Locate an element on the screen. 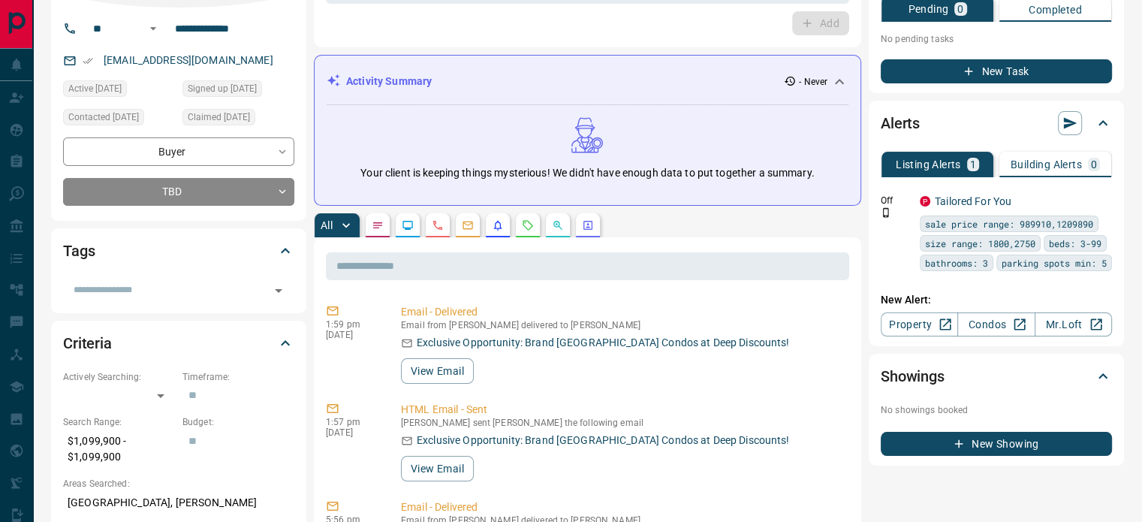 The width and height of the screenshot is (1142, 522). h2: Criteria is located at coordinates (87, 343).